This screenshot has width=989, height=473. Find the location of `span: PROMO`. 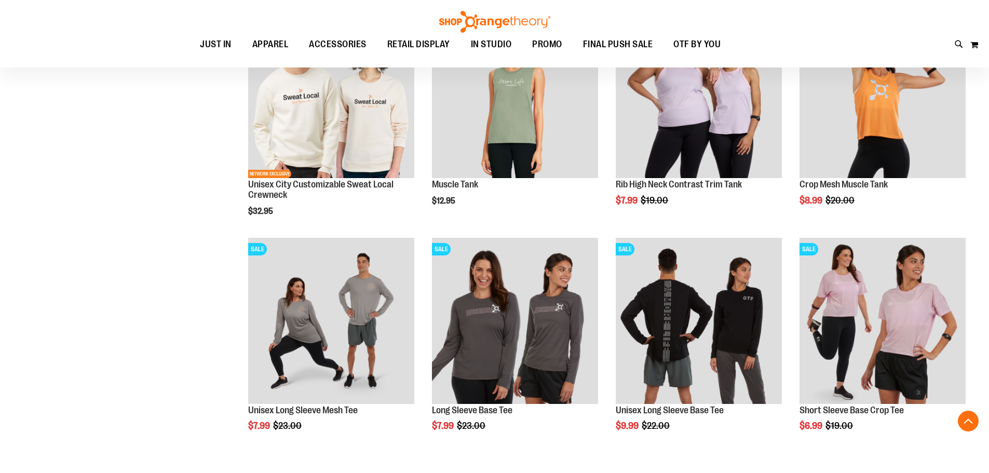

span: PROMO is located at coordinates (547, 44).